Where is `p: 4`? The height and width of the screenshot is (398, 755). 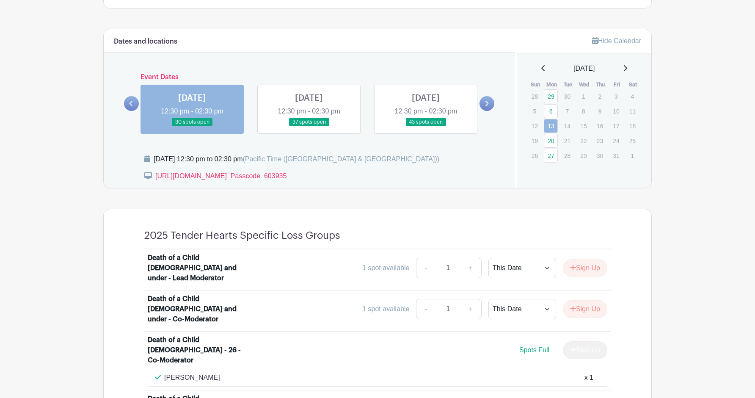
p: 4 is located at coordinates (632, 96).